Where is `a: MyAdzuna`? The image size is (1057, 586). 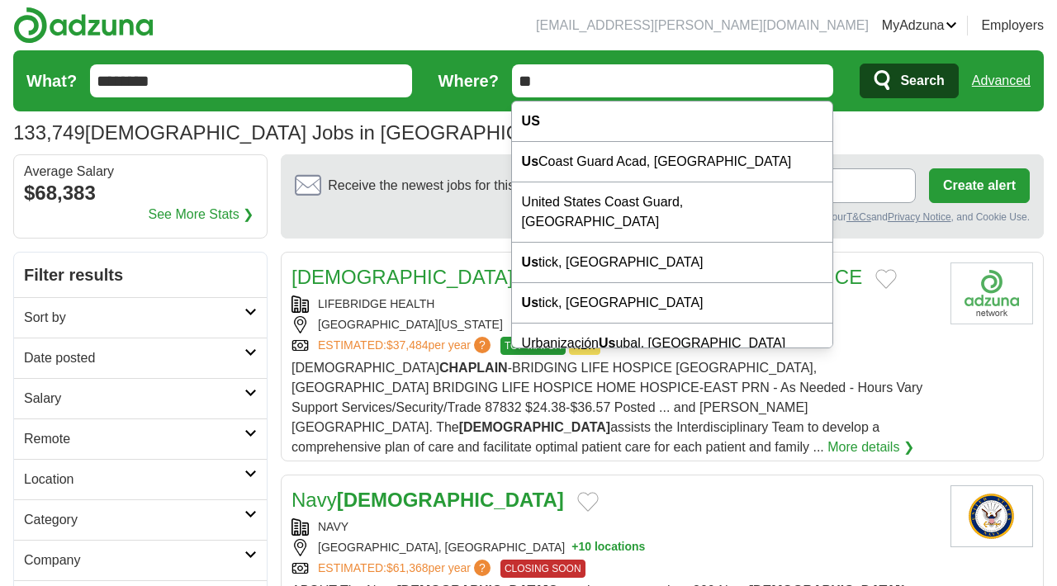
a: MyAdzuna is located at coordinates (920, 26).